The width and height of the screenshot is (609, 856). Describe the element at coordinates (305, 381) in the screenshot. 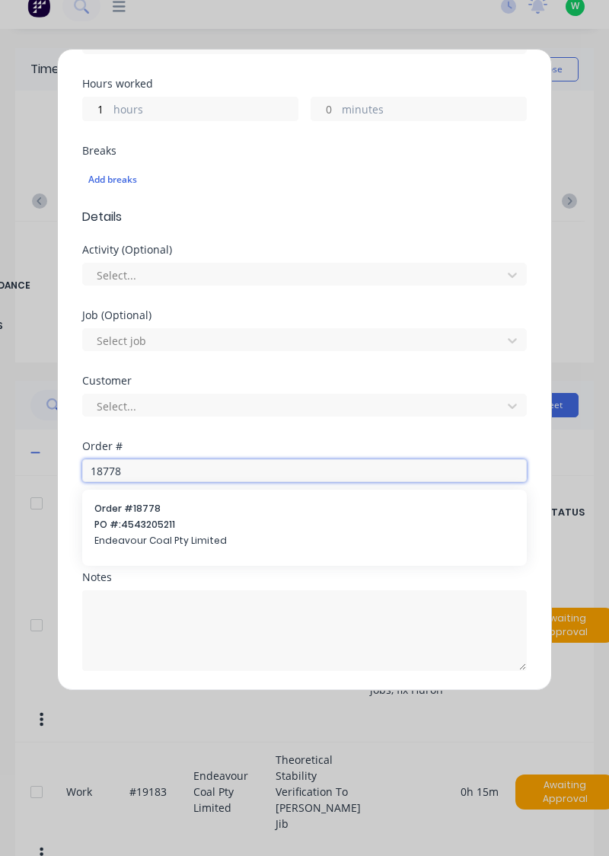

I see `div: Customer` at that location.